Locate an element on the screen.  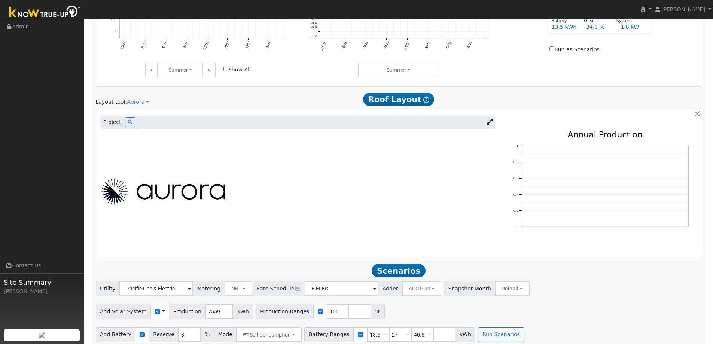
label: Show All is located at coordinates (237, 70).